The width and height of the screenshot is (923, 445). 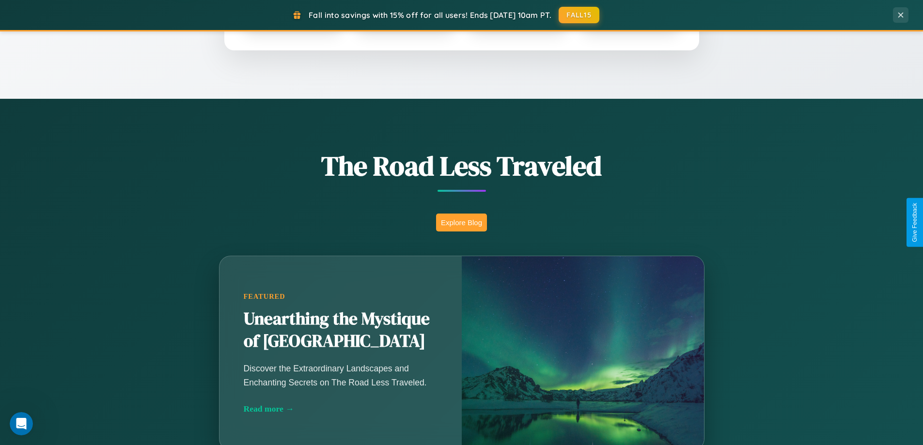 I want to click on div: Read more →, so click(x=341, y=409).